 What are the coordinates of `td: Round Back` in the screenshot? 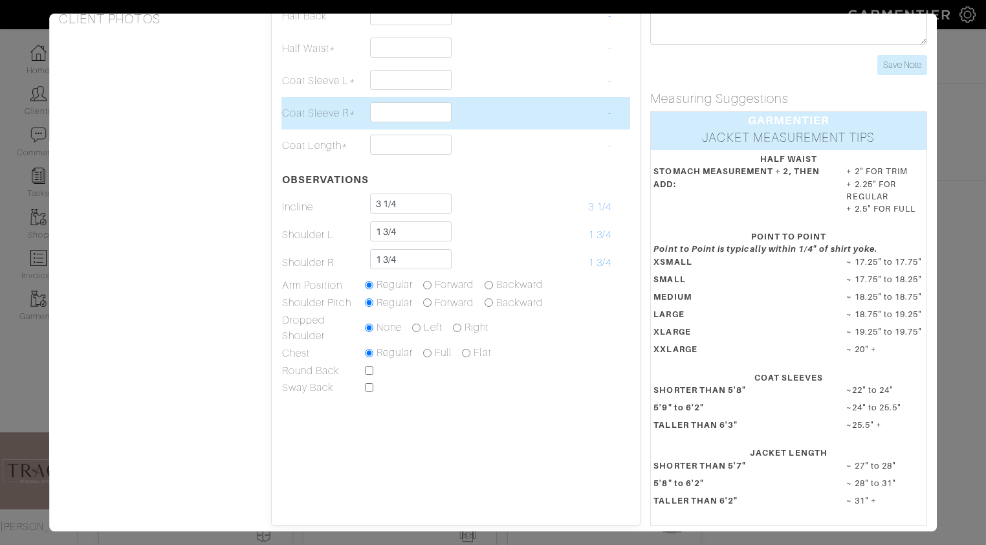 It's located at (323, 371).